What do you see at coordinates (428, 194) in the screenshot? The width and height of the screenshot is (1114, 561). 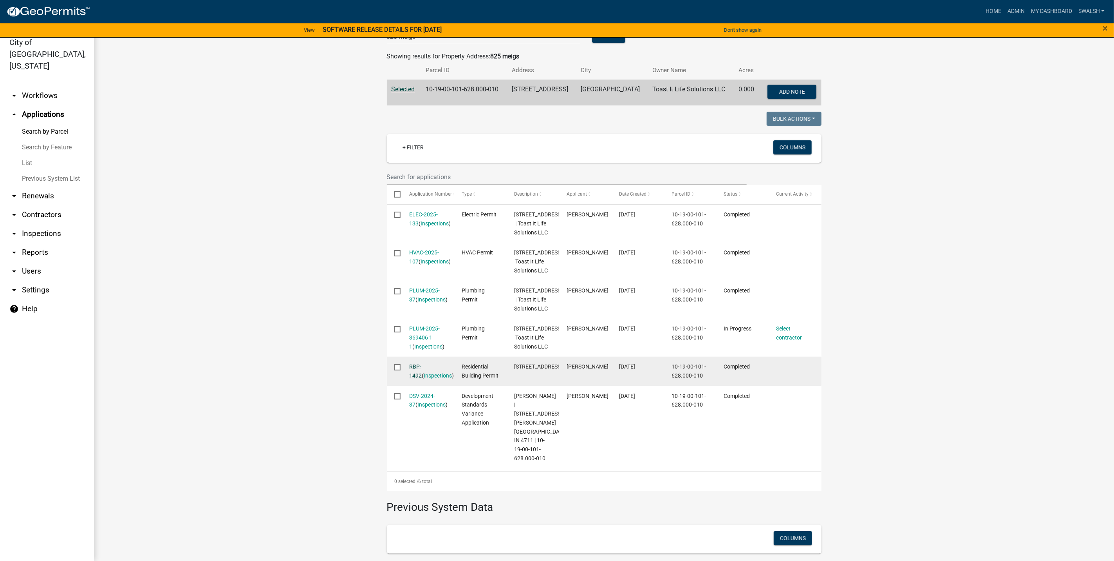 I see `datatable-header-cell: Application Number` at bounding box center [428, 194].